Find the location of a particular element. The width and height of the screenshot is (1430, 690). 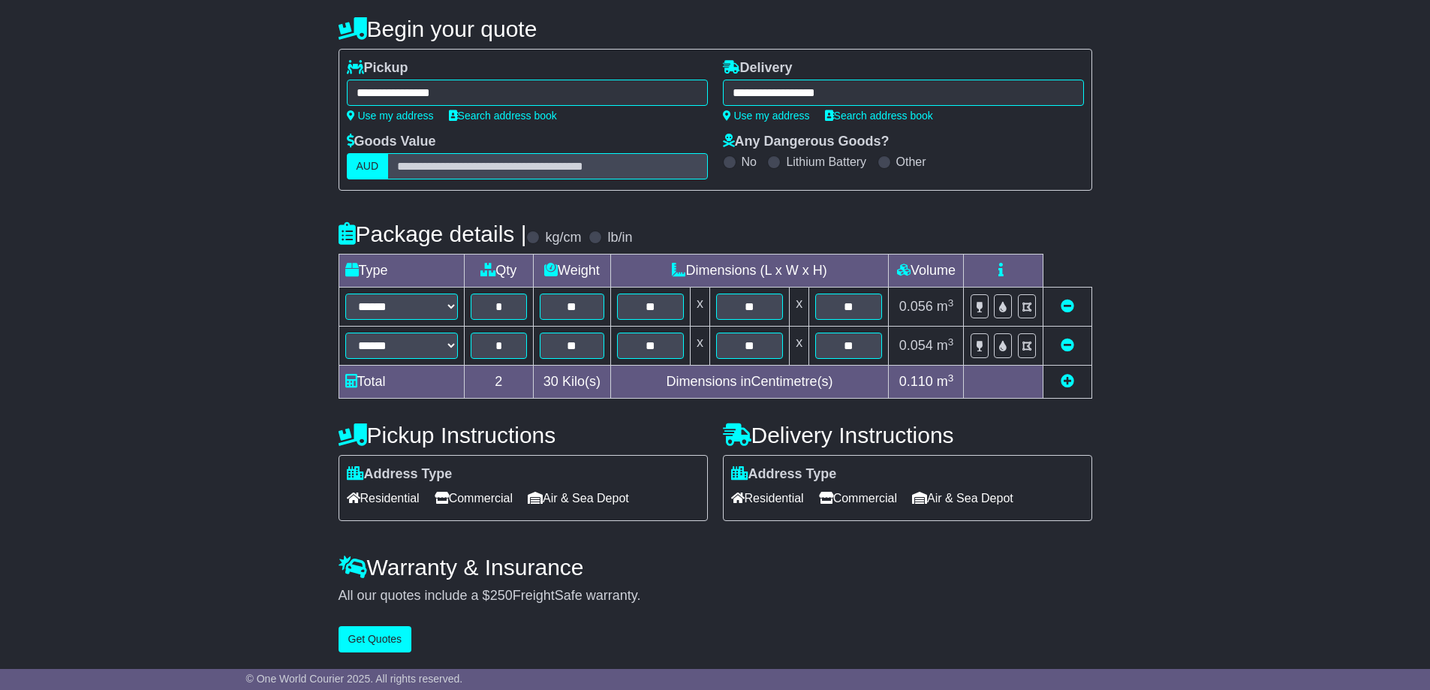

button: Get Quotes is located at coordinates (375, 639).